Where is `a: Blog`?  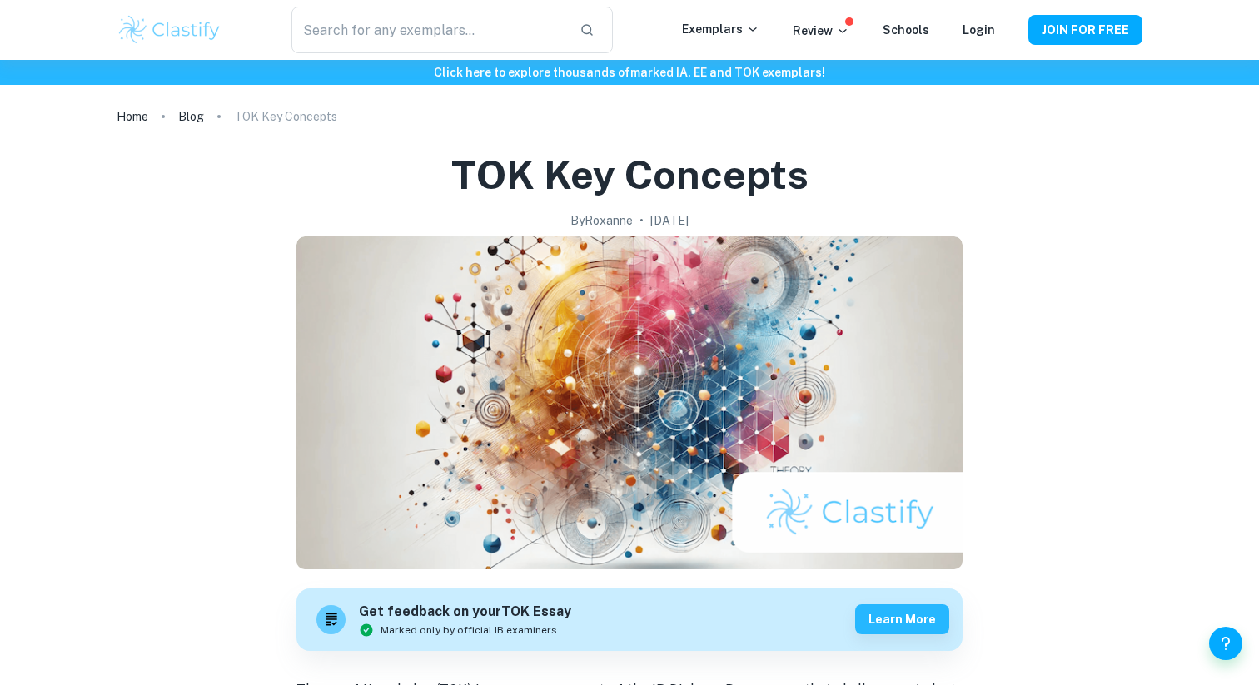 a: Blog is located at coordinates (191, 117).